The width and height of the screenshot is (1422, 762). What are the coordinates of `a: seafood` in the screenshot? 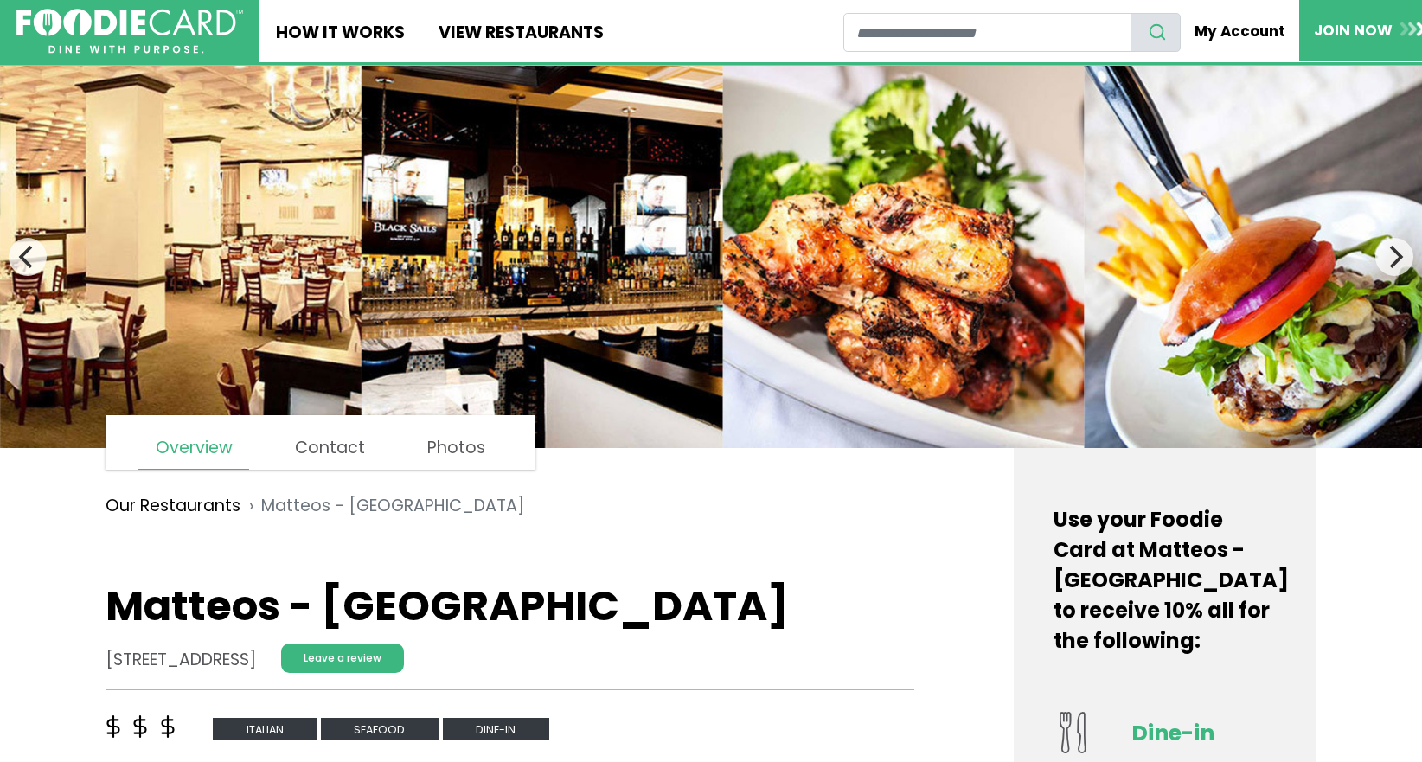 It's located at (382, 728).